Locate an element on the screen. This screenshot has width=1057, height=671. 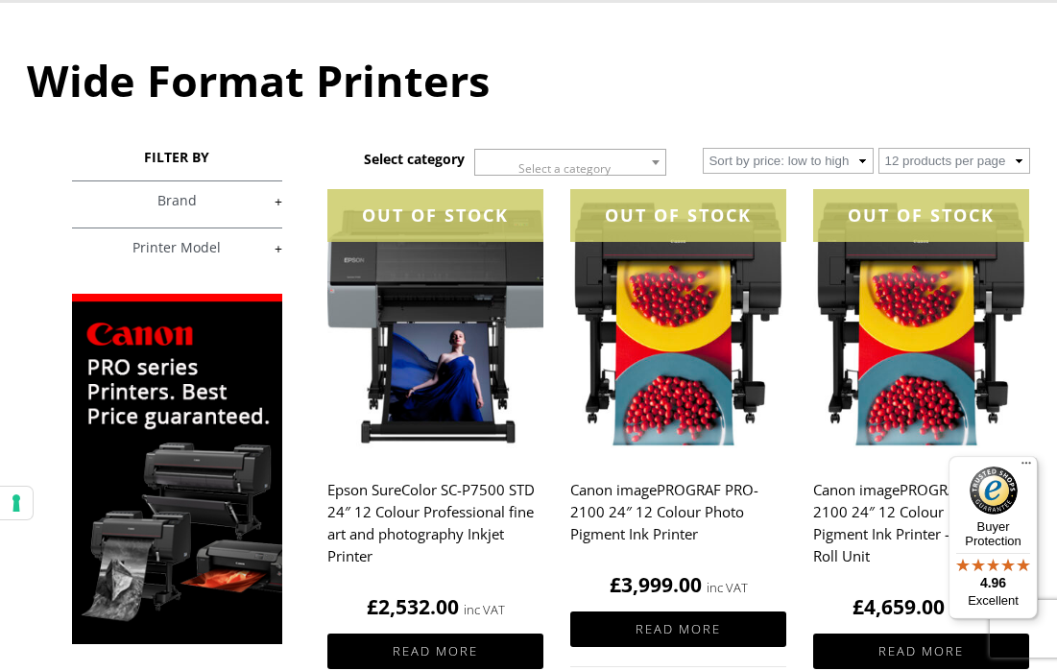
h4: Brand is located at coordinates (178, 200).